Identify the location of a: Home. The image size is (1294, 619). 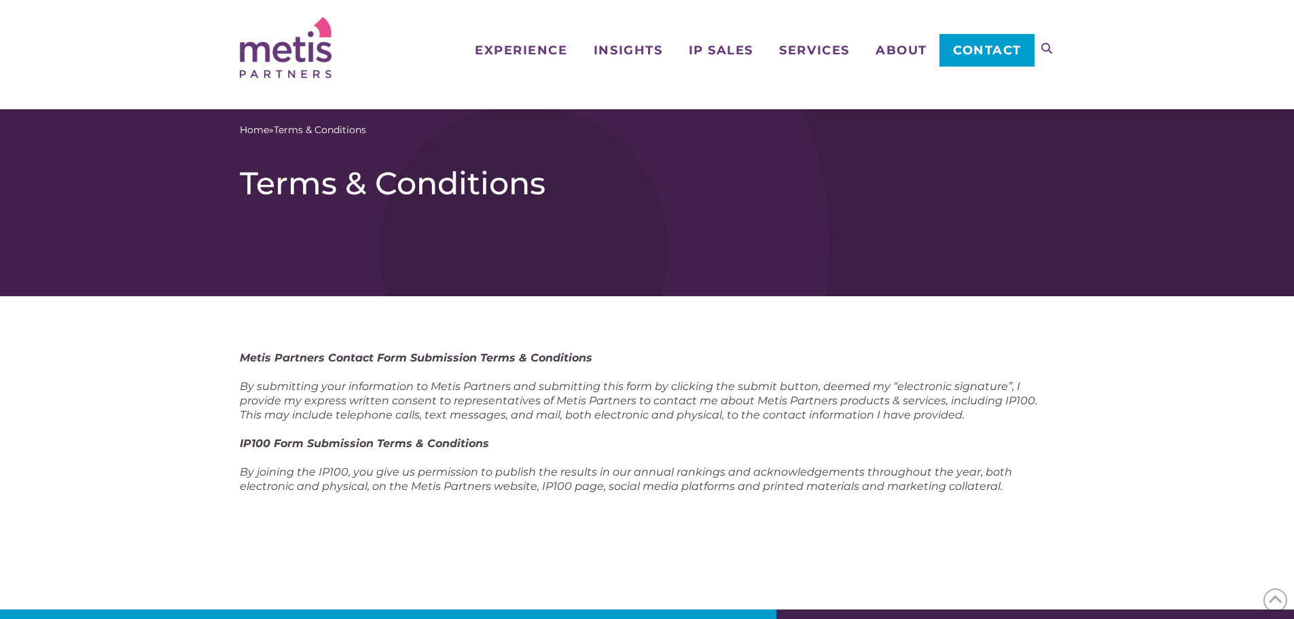
(254, 130).